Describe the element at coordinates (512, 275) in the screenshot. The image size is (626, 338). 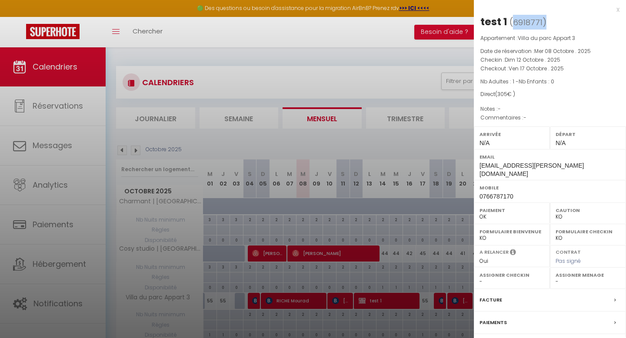
I see `label: Assigner Checkin` at that location.